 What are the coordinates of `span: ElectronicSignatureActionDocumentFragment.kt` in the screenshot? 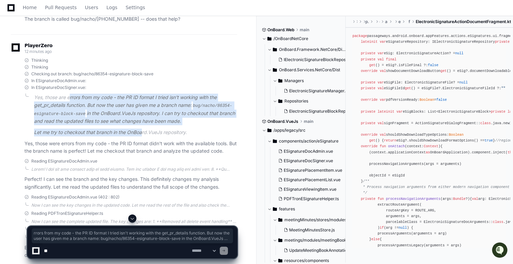 It's located at (463, 22).